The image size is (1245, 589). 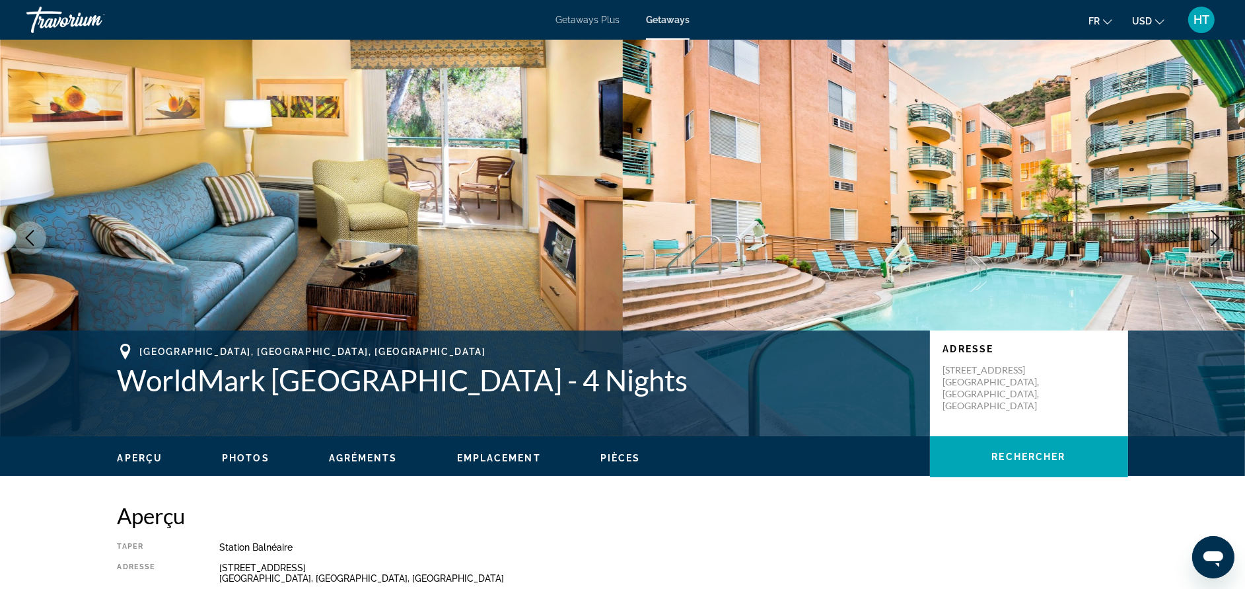 I want to click on div: Adresse, so click(x=152, y=573).